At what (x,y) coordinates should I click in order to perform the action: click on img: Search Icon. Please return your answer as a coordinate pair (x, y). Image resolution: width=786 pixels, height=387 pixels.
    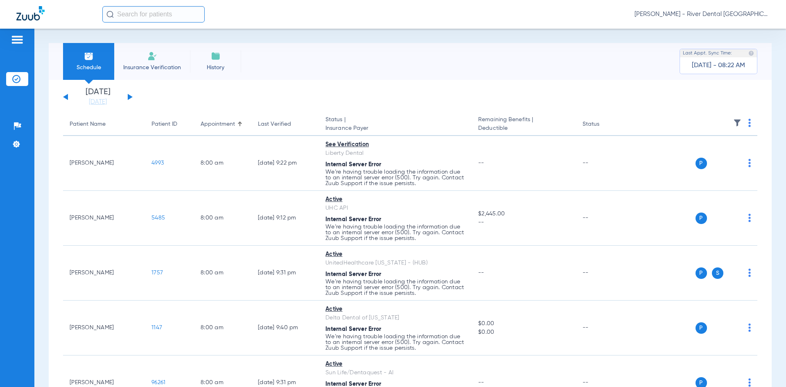
    Looking at the image, I should click on (110, 14).